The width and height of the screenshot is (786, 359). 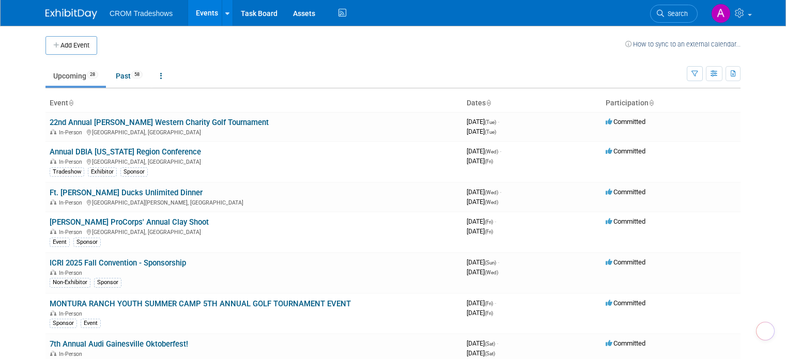 I want to click on span: (Sun), so click(x=490, y=263).